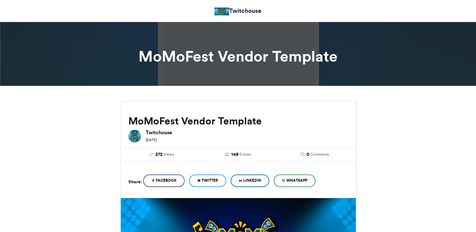 The width and height of the screenshot is (476, 232). I want to click on h2: MoMoFest Vendor Template, so click(238, 121).